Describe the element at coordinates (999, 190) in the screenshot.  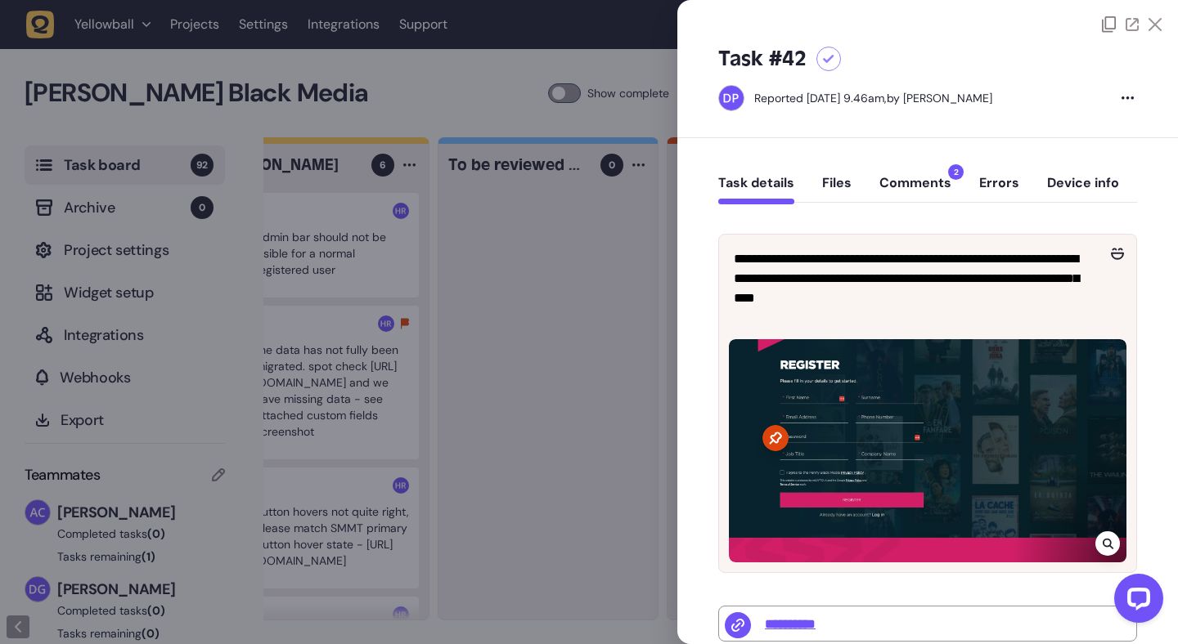
I see `button: Errors` at that location.